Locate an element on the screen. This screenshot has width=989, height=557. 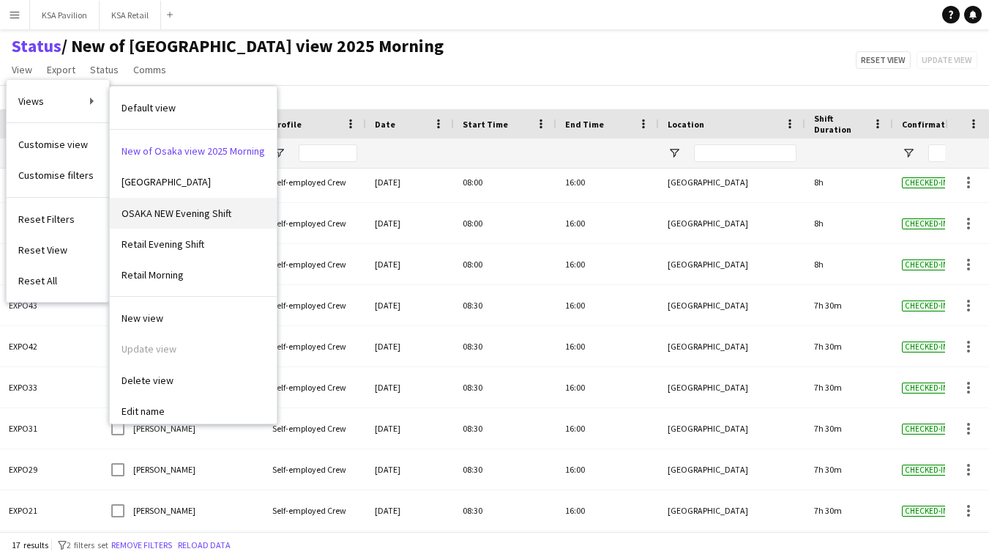
span: Reset View is located at coordinates (42, 250).